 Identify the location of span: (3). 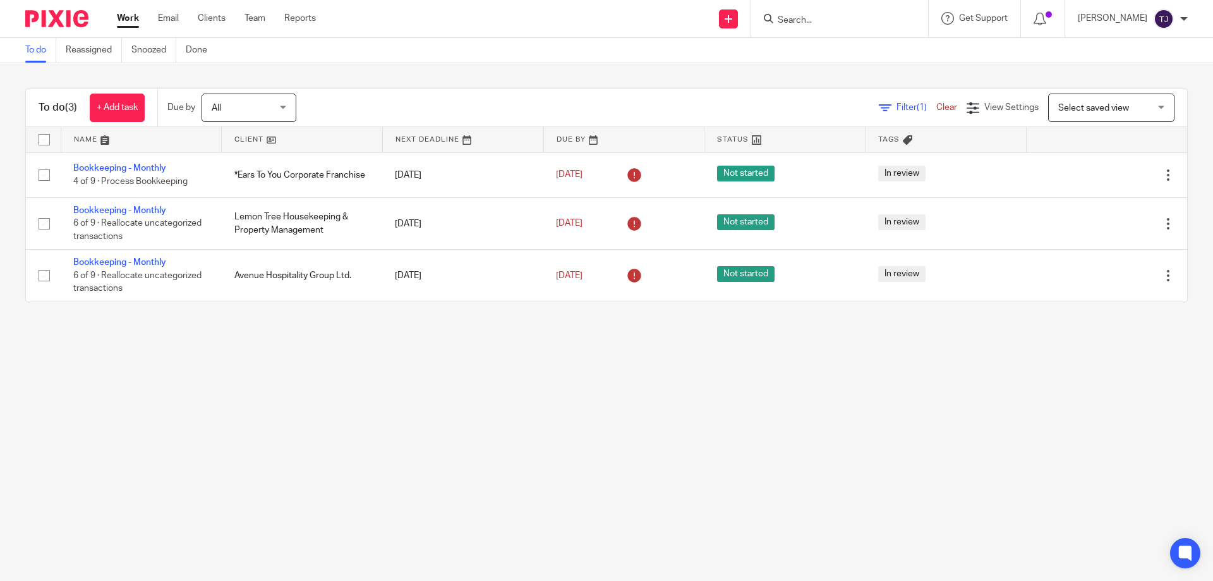
(71, 107).